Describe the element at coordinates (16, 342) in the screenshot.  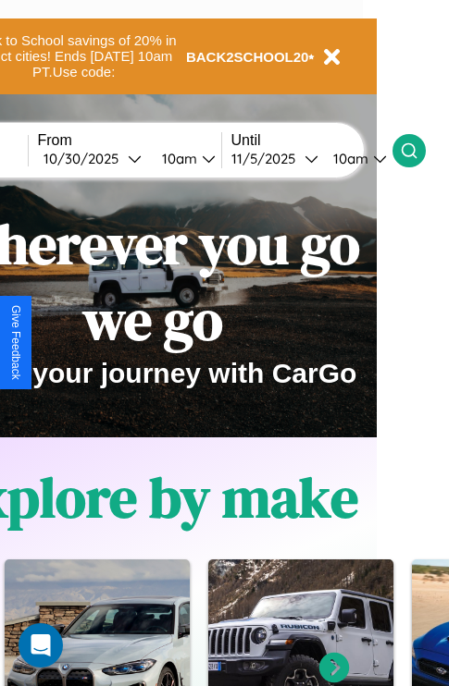
I see `div: Give Feedback` at that location.